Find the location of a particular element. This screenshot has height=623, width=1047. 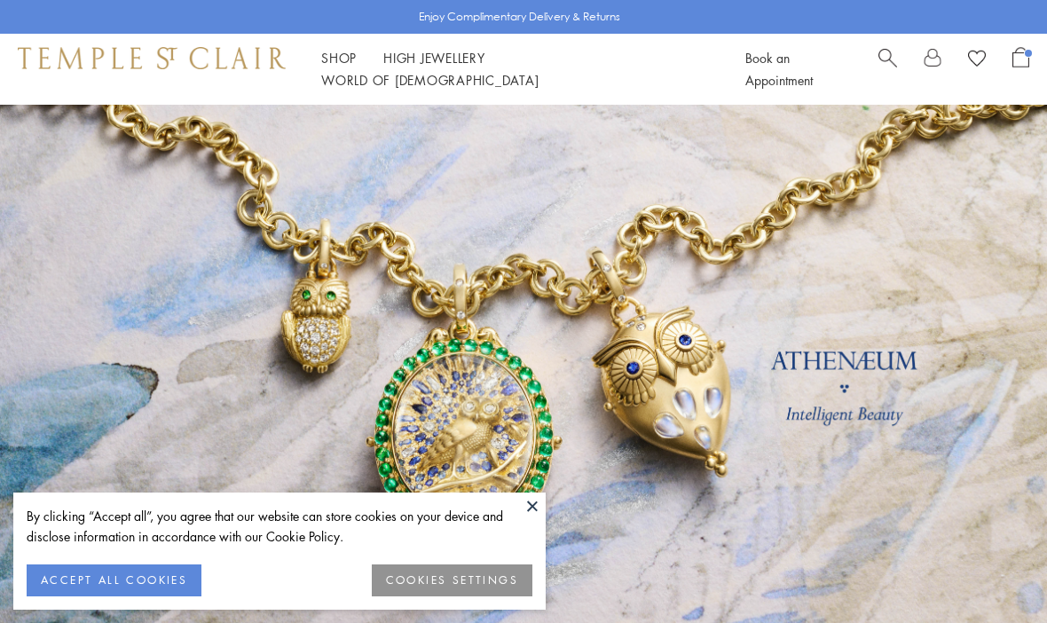

a: ShopShop is located at coordinates (339, 58).